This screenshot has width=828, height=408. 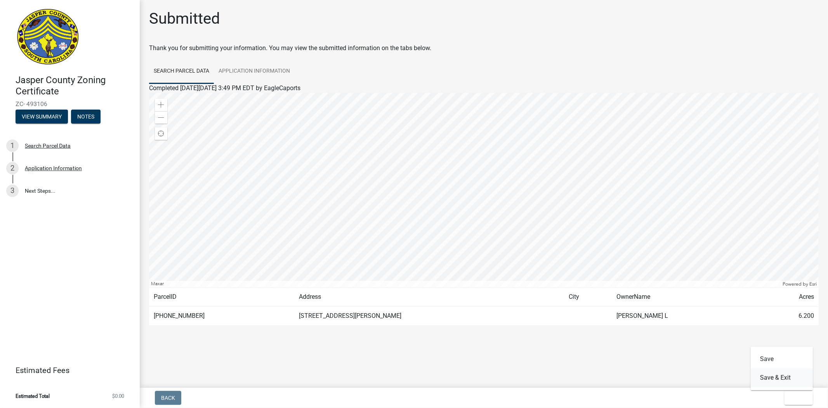 I want to click on div: Search Parcel Data, so click(x=48, y=146).